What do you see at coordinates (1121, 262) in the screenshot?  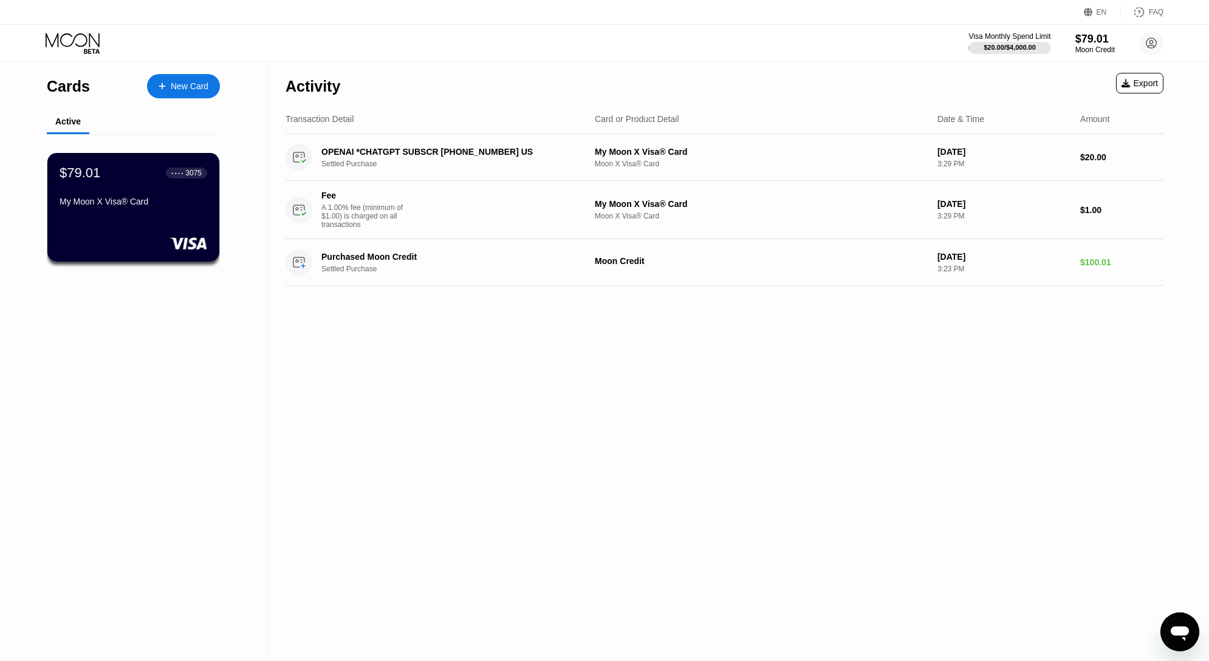 I see `div: $100.01` at bounding box center [1121, 262].